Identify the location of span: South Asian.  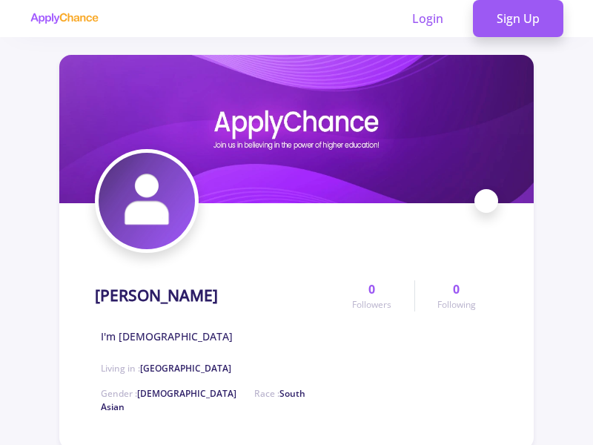
(203, 400).